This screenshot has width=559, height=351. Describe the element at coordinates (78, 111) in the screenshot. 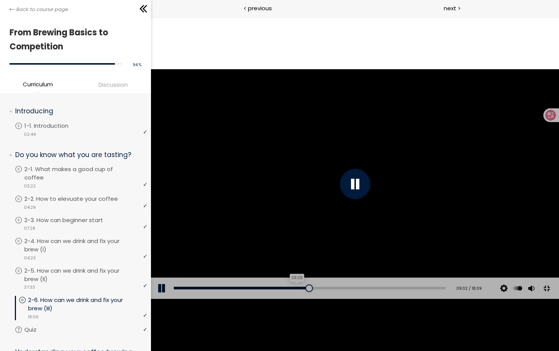

I see `p: Introducing` at that location.